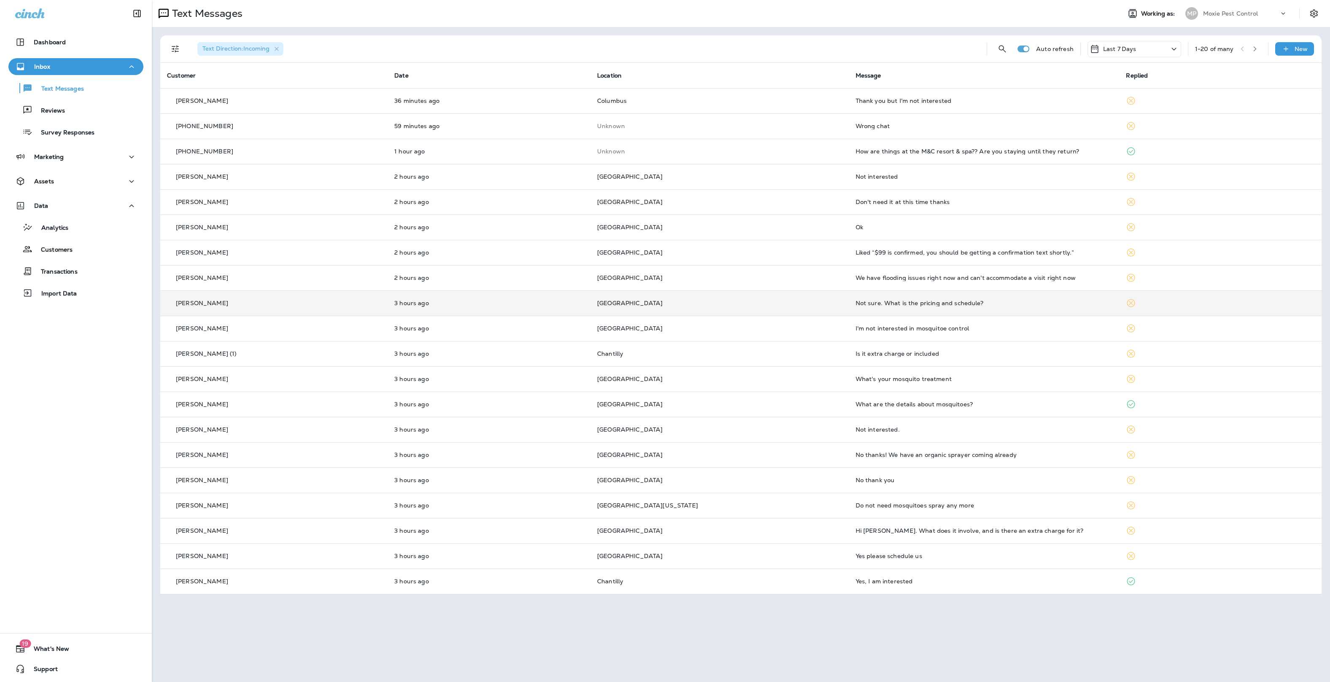  Describe the element at coordinates (76, 271) in the screenshot. I see `button: Transactions` at that location.